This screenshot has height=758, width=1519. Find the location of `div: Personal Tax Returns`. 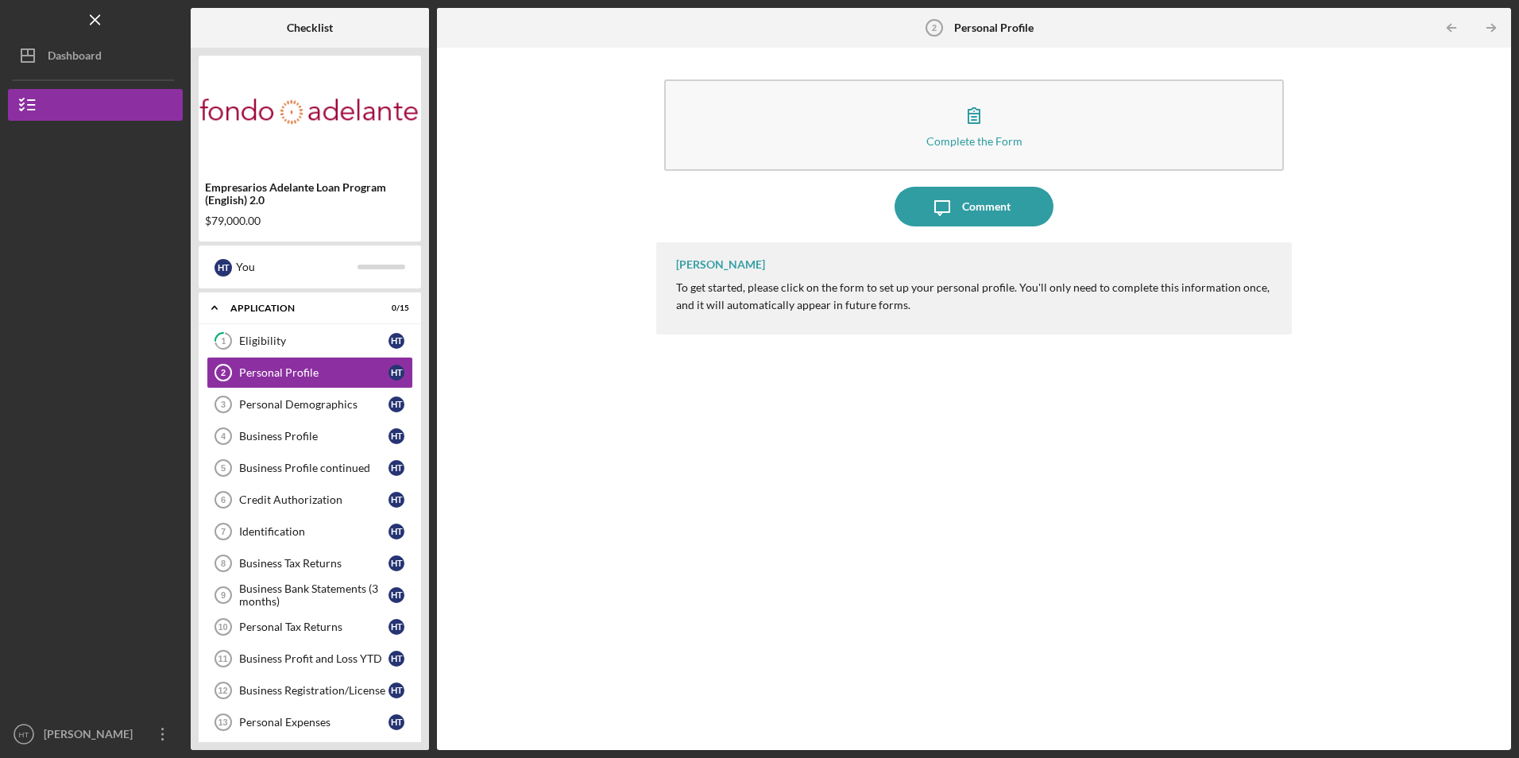

div: Personal Tax Returns is located at coordinates (314, 627).